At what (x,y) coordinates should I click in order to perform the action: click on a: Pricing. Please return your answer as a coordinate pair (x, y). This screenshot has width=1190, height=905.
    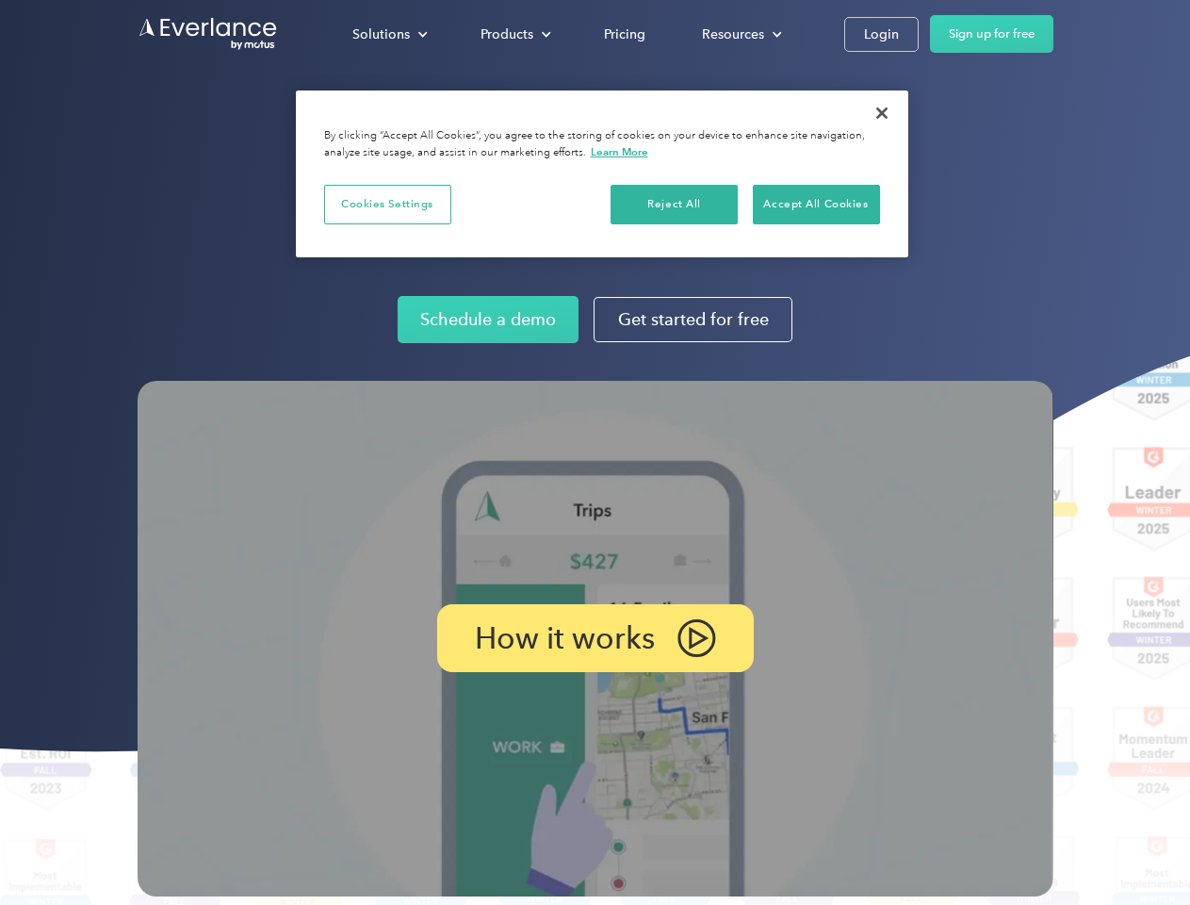
    Looking at the image, I should click on (625, 34).